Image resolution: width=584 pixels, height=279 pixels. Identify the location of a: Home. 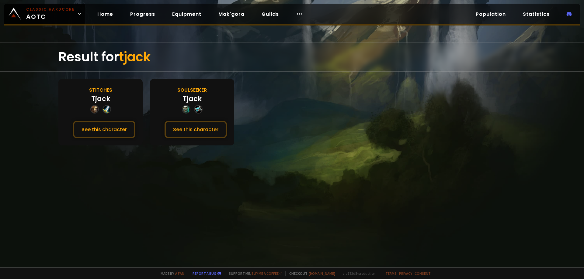
(105, 14).